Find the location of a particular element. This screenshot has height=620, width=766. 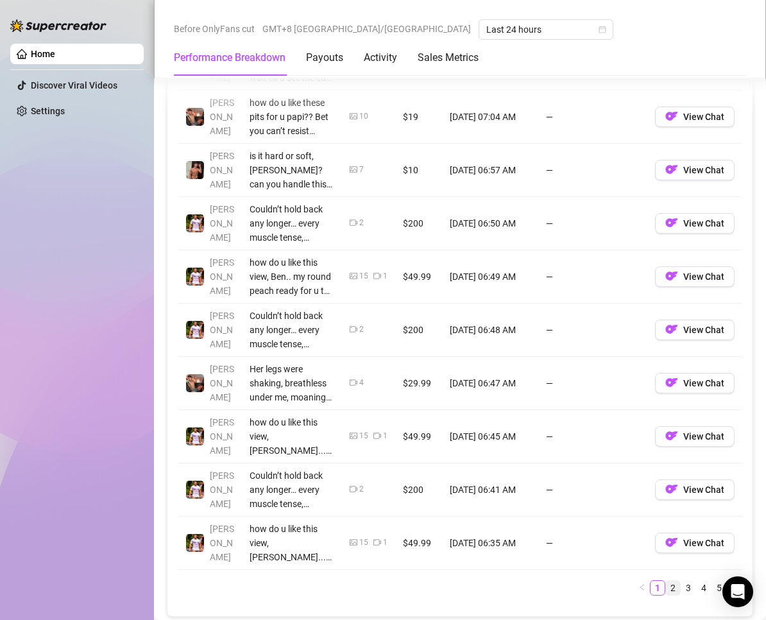

a: 3 is located at coordinates (689, 588).